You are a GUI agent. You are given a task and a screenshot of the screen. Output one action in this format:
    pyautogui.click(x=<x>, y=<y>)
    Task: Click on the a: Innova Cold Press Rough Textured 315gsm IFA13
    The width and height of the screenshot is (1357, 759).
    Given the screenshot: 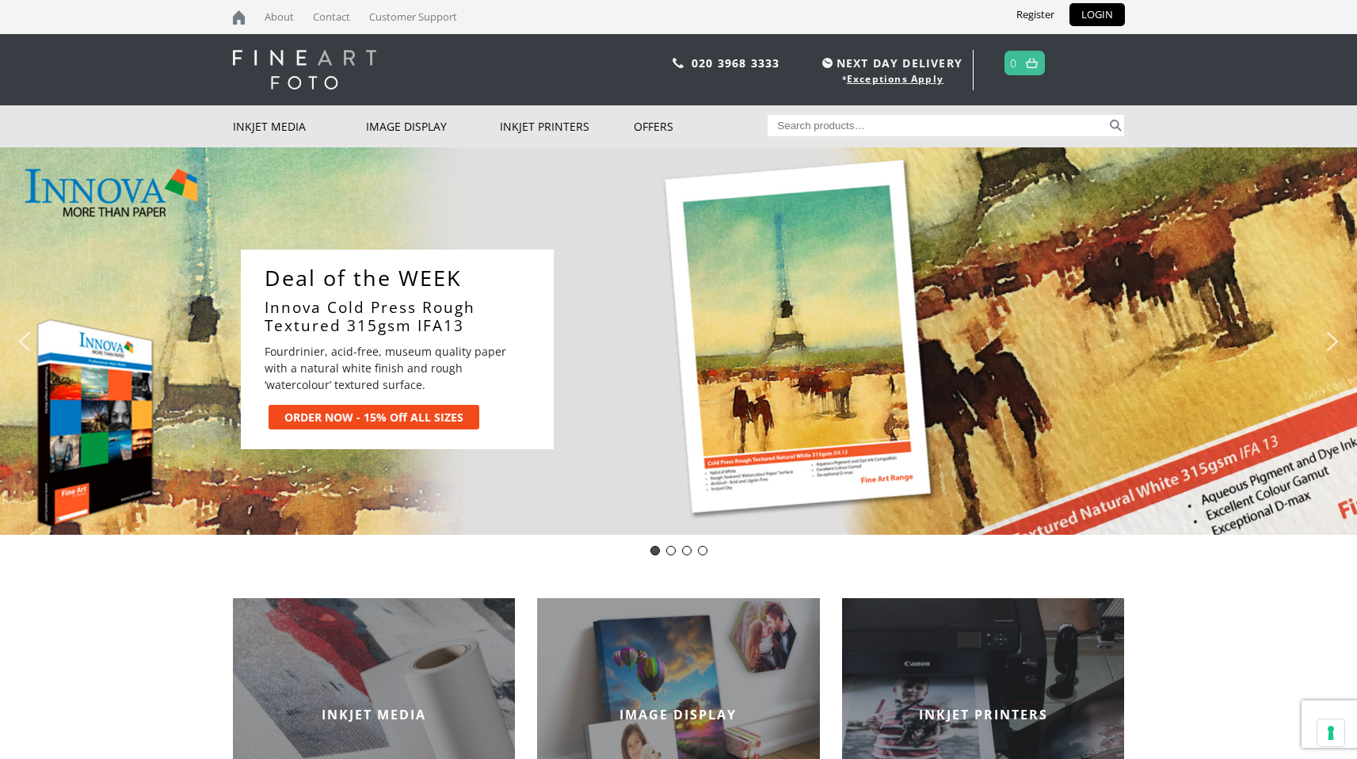 What is the action you would take?
    pyautogui.click(x=401, y=317)
    